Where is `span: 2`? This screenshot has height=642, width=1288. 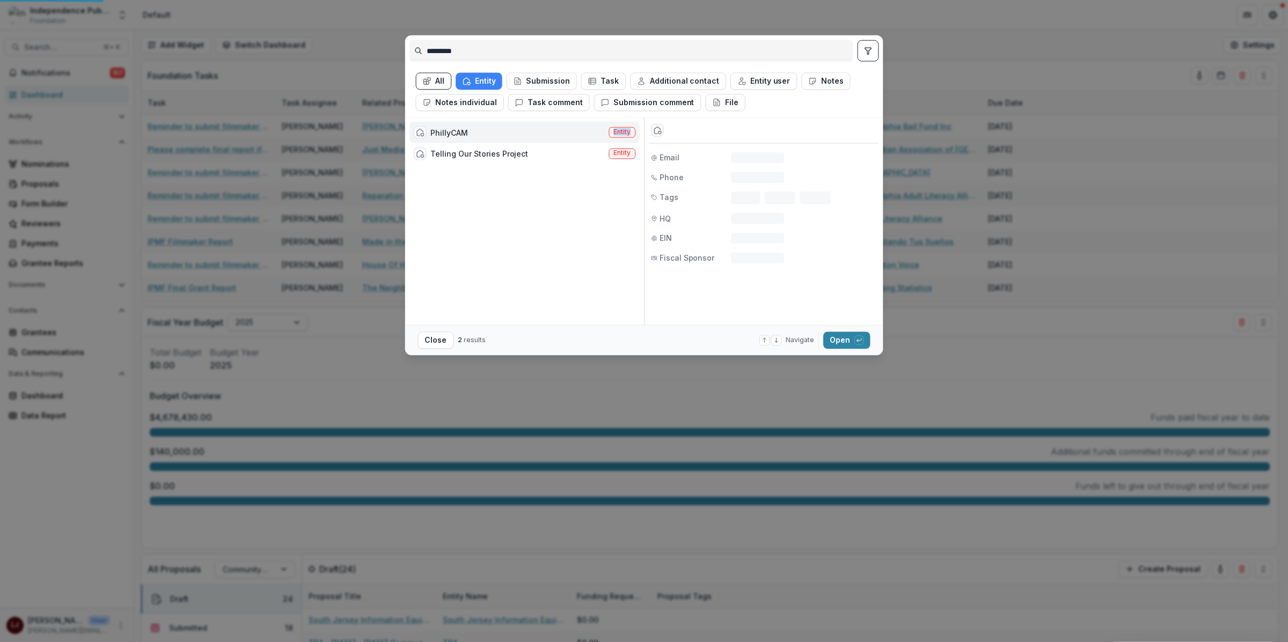
span: 2 is located at coordinates (460, 340).